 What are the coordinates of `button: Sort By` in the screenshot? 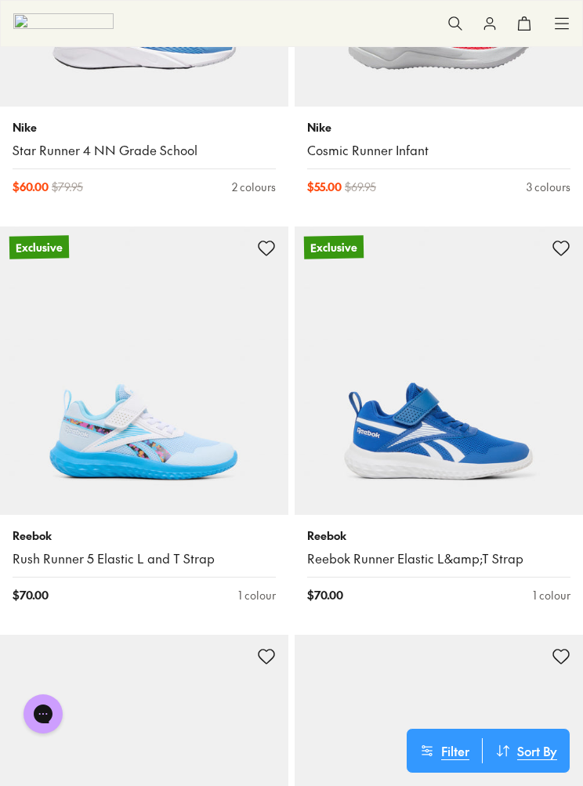 It's located at (526, 751).